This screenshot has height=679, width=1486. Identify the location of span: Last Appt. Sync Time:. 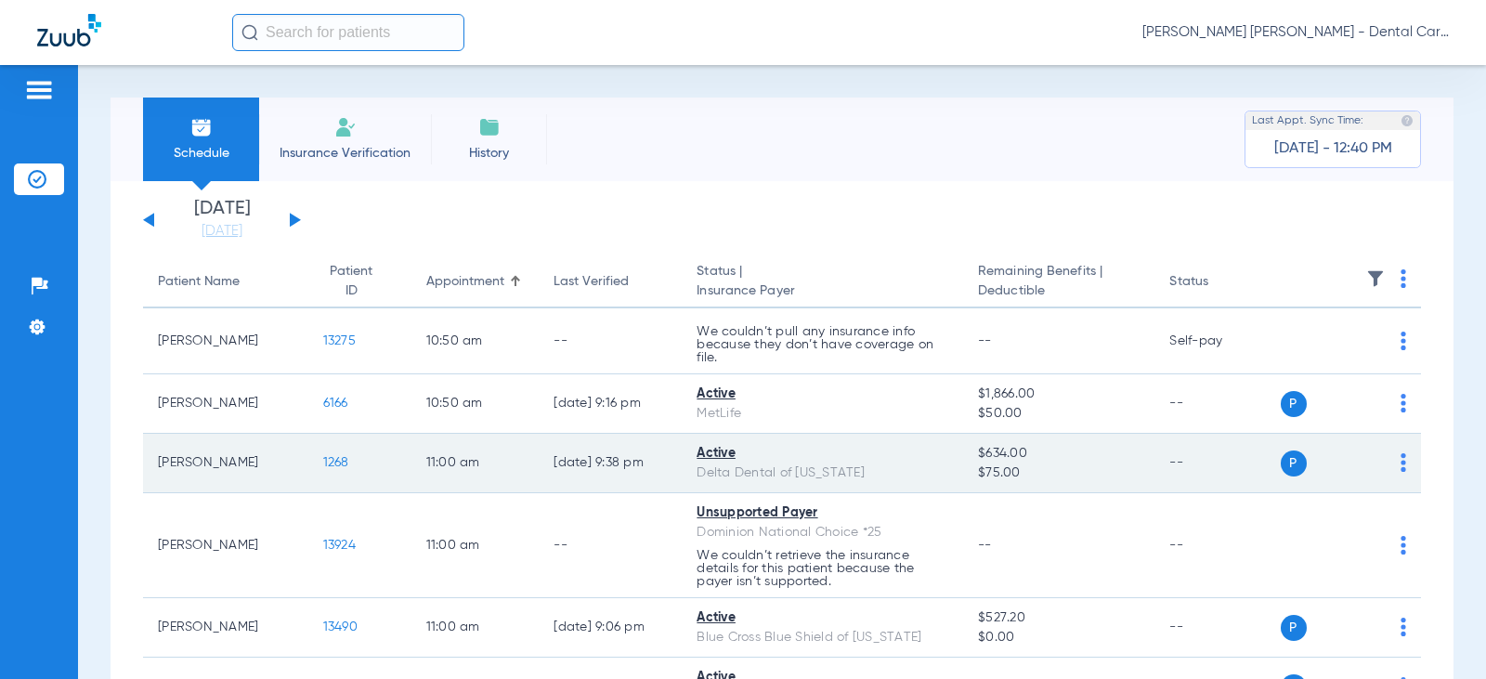
(1308, 121).